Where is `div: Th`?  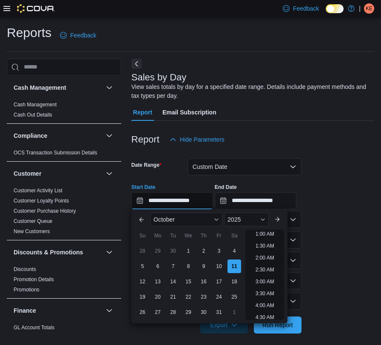 div: Th is located at coordinates (204, 236).